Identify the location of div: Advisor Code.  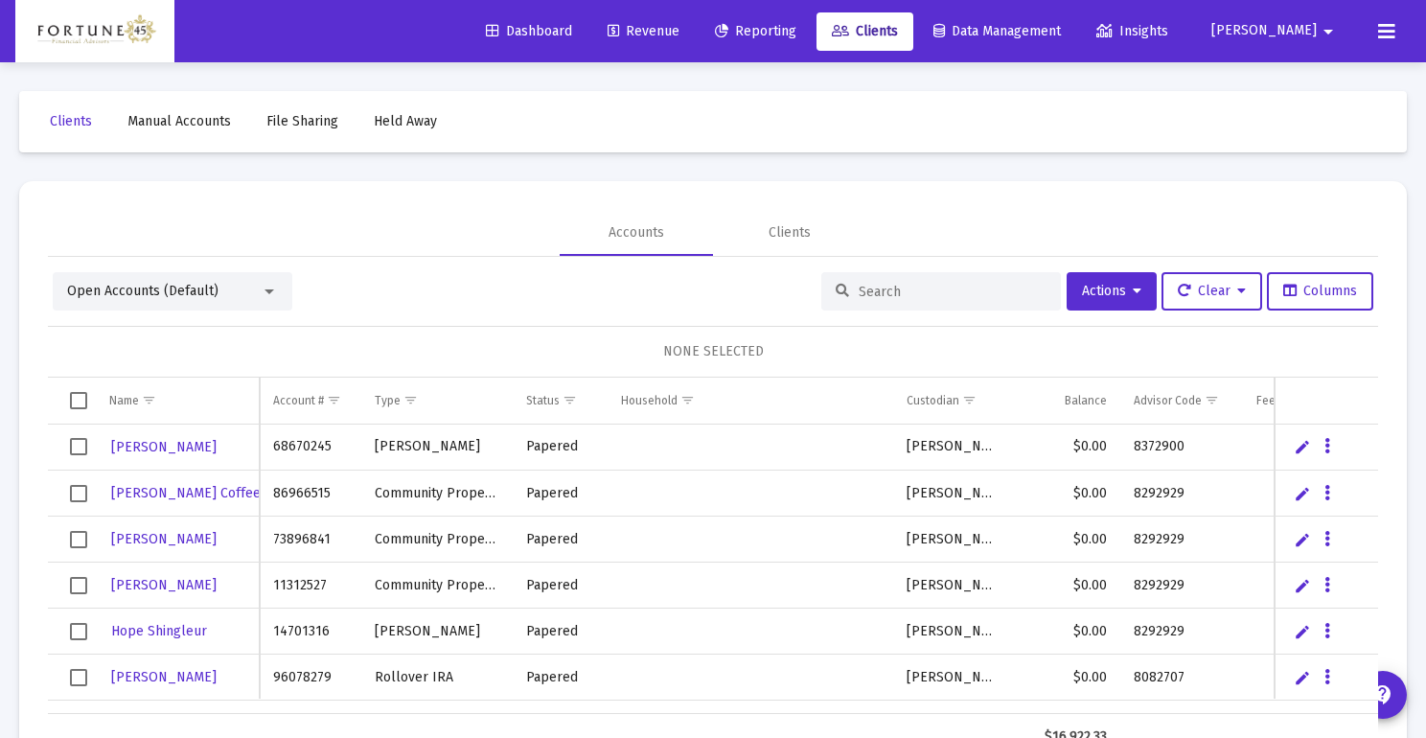
(1168, 401).